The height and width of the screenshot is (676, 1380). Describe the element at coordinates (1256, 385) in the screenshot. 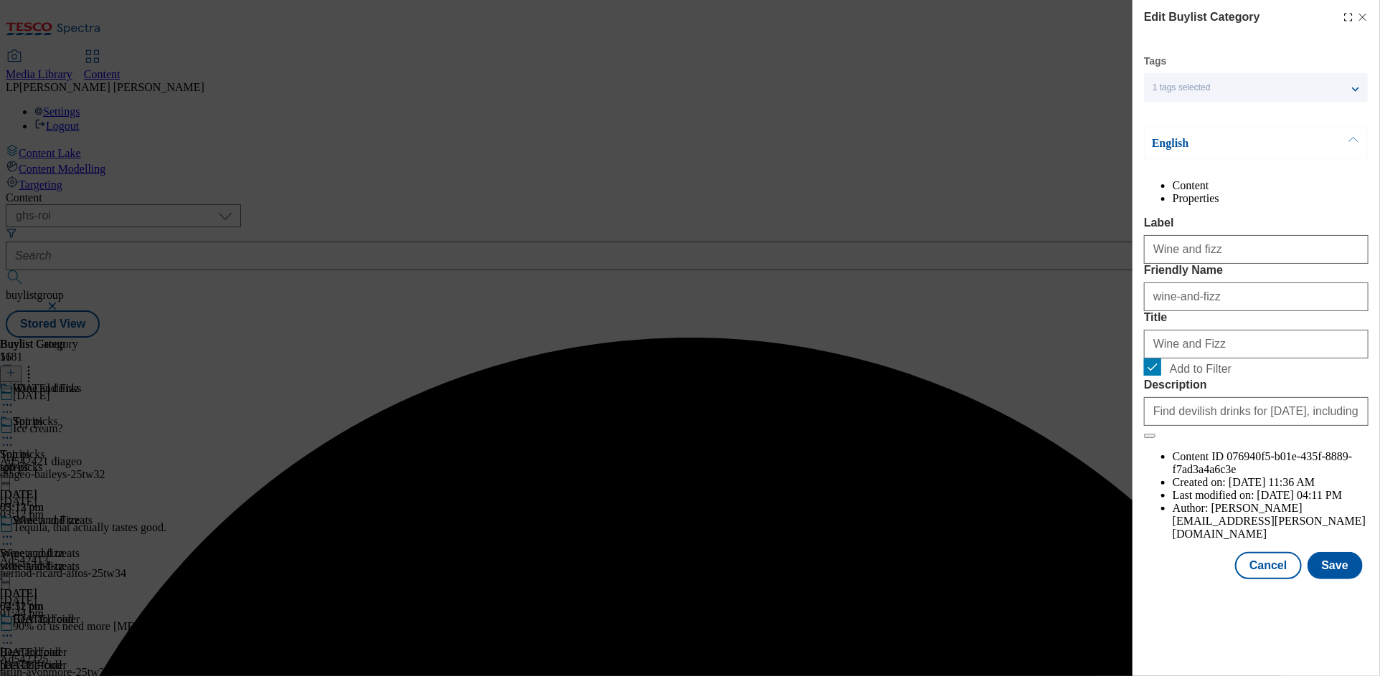

I see `label: Description` at that location.